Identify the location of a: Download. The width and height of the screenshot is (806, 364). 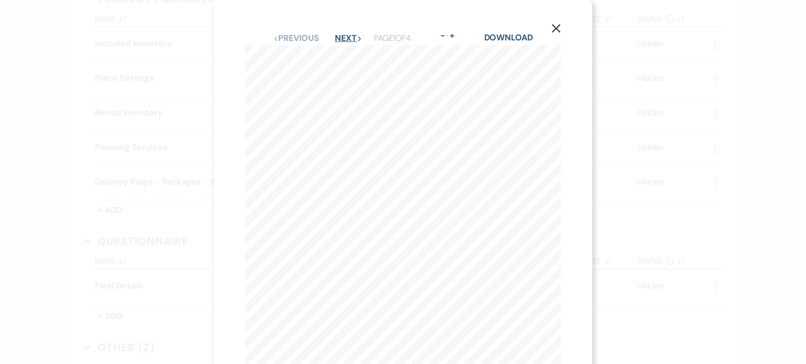
(508, 37).